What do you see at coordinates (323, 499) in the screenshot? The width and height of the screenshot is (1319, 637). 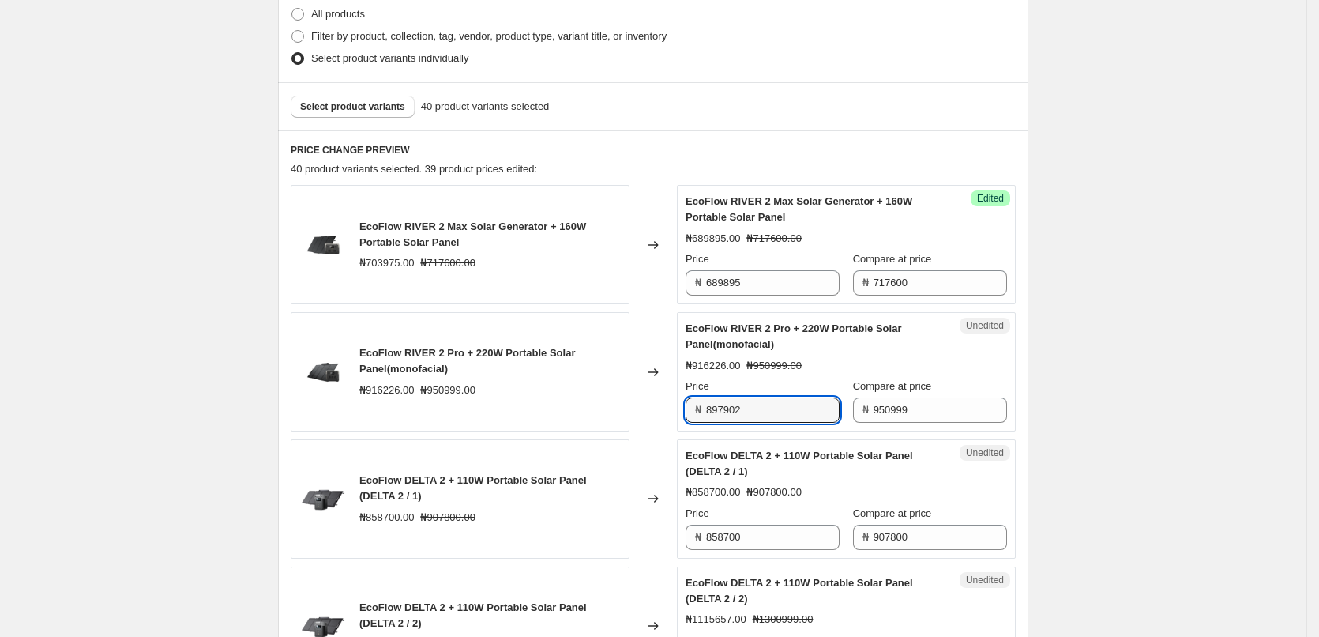 I see `img: DELTA_2_1_110W_e19d9a7c-2996-4a7b-b0d9-75acffe46078_80x.png` at bounding box center [323, 499].